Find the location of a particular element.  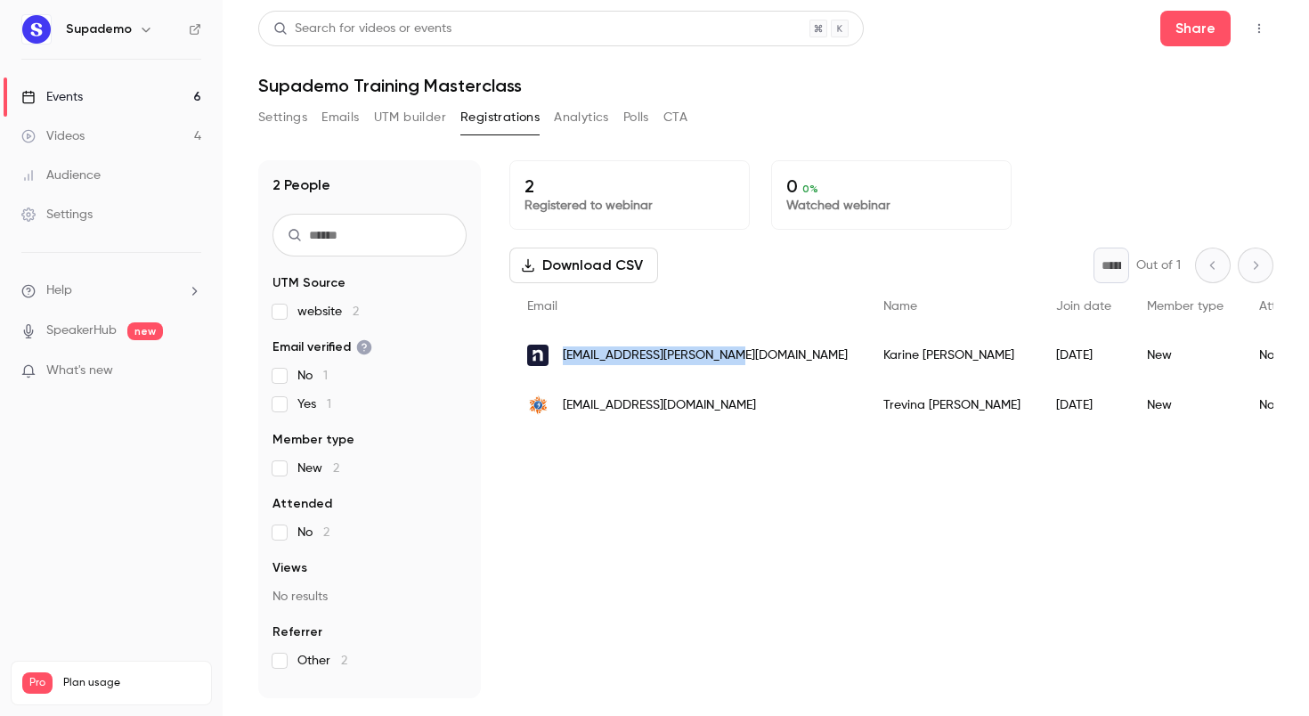

button: Emails is located at coordinates (340, 118).